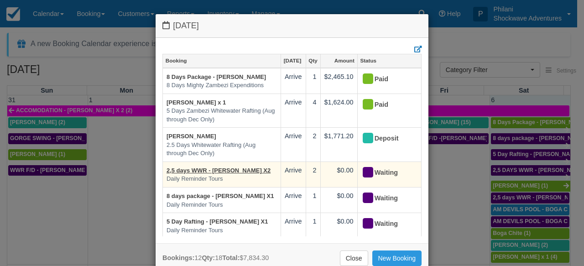  Describe the element at coordinates (178, 258) in the screenshot. I see `strong: Bookings:` at that location.